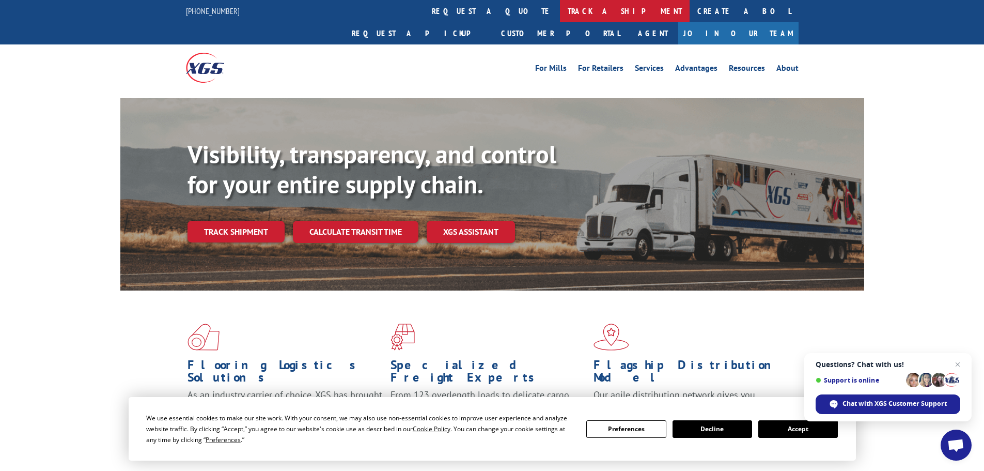  What do you see at coordinates (488, 374) in the screenshot?
I see `h1: Specialized Freight Experts` at bounding box center [488, 374].